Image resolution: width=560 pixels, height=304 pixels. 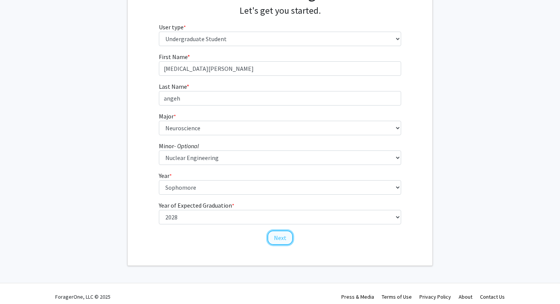 I want to click on label: Major, so click(x=167, y=116).